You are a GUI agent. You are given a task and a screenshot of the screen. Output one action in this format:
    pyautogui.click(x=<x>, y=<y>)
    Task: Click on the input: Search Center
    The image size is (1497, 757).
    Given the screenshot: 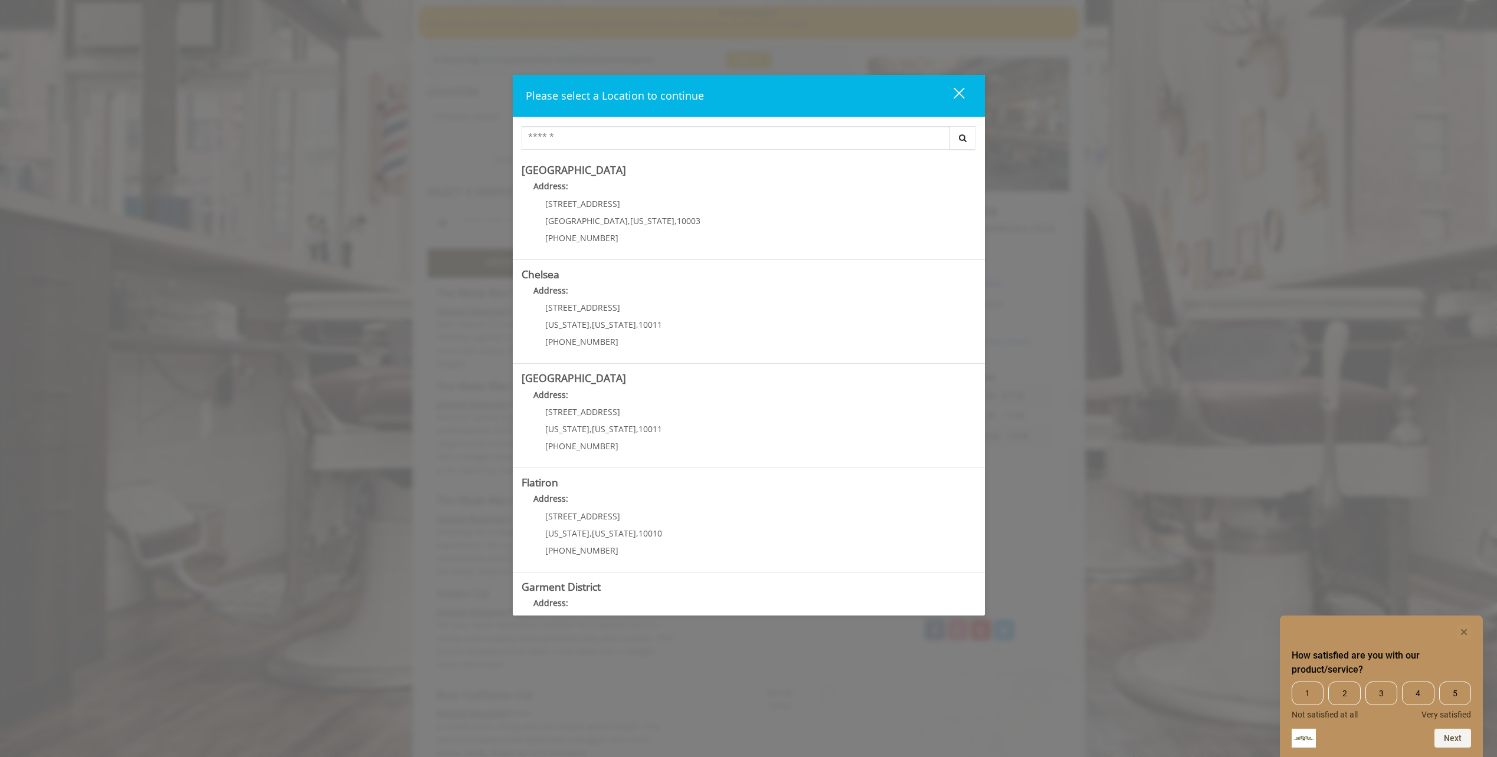 What is the action you would take?
    pyautogui.click(x=736, y=138)
    